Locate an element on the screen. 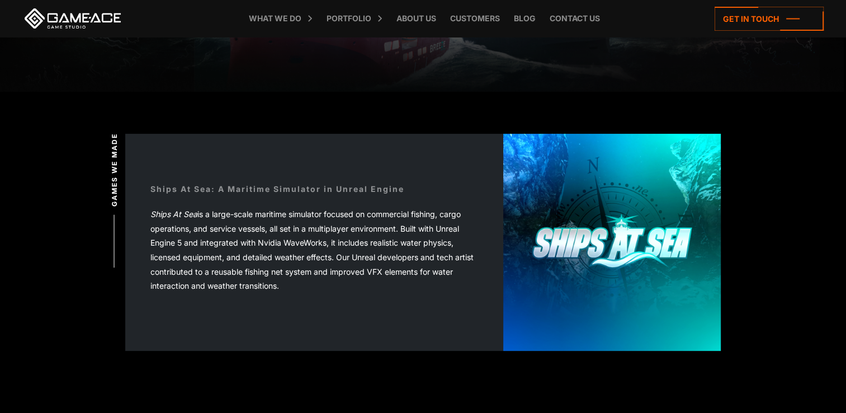 This screenshot has width=846, height=413. p: is a large-scale maritime simulator focused on commercial fishing, cargo operations, and service ... is located at coordinates (314, 250).